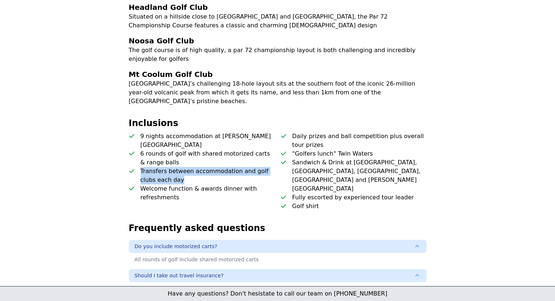 The width and height of the screenshot is (555, 301). Describe the element at coordinates (278, 123) in the screenshot. I see `h2: Inclusions` at that location.